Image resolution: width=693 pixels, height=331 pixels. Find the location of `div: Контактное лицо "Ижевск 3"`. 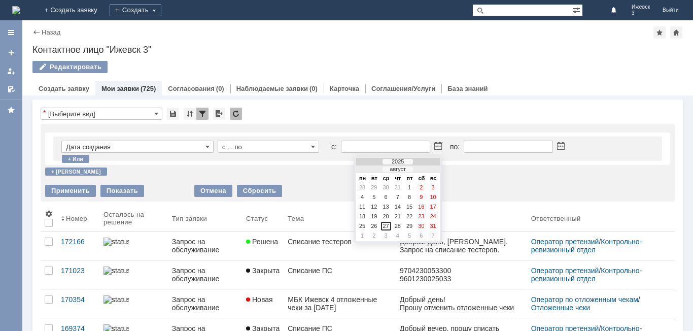

div: Контактное лицо "Ижевск 3" is located at coordinates (358, 50).